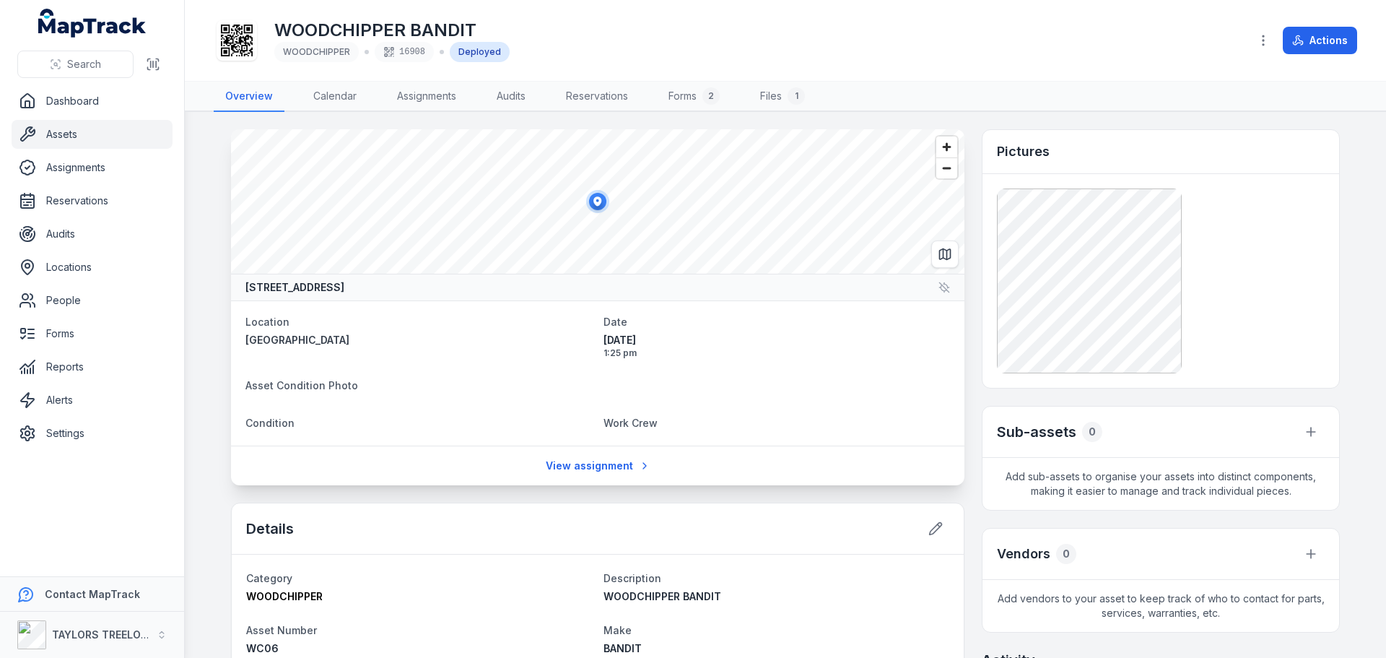  Describe the element at coordinates (632, 577) in the screenshot. I see `span: Description` at that location.